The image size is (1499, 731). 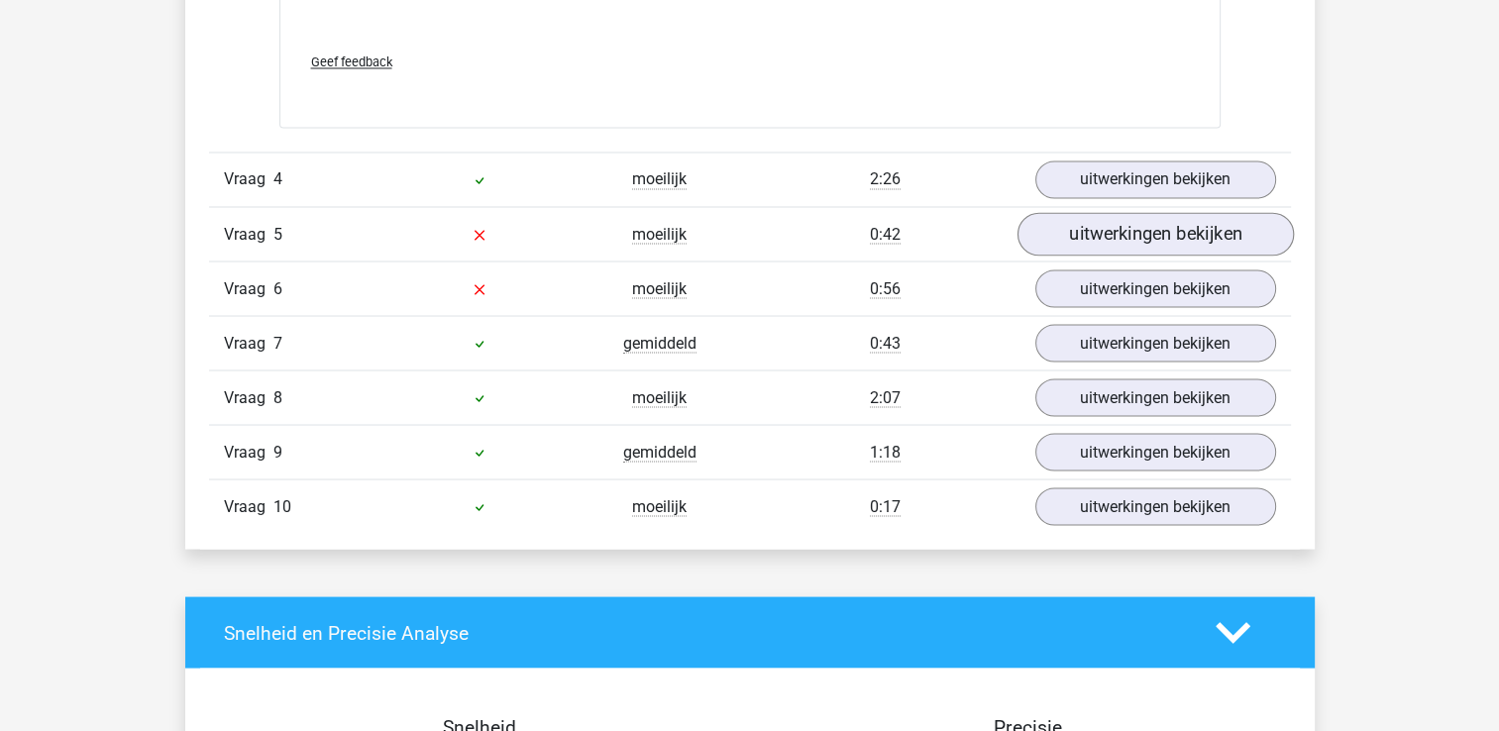 What do you see at coordinates (884, 452) in the screenshot?
I see `span: 1:18` at bounding box center [884, 452].